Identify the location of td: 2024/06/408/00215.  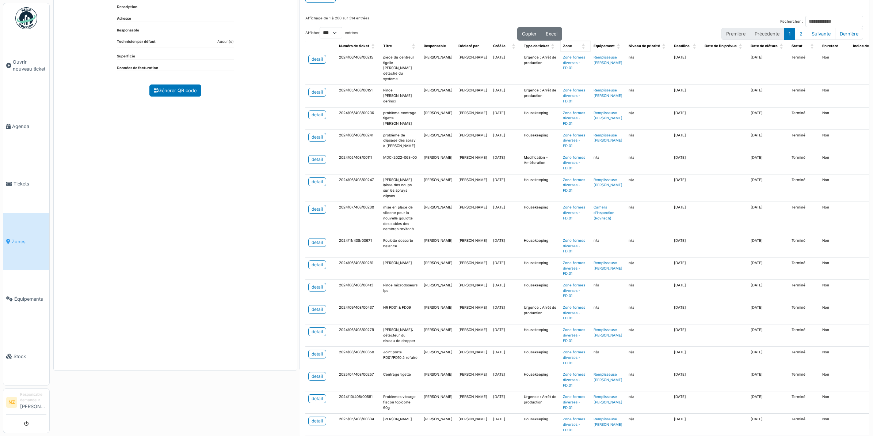
(358, 68).